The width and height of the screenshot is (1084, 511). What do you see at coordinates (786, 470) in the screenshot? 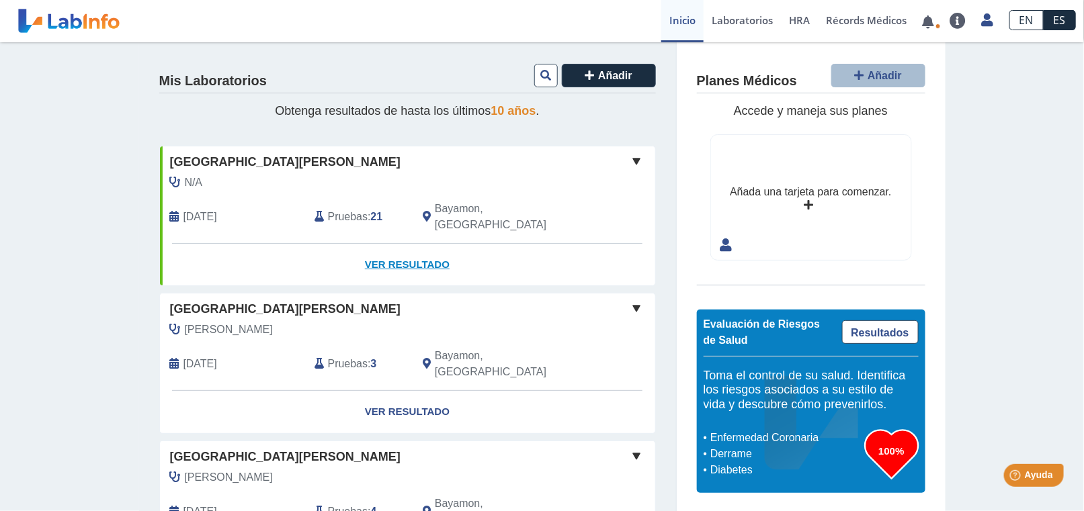
I see `li: Diabetes` at bounding box center [786, 470].